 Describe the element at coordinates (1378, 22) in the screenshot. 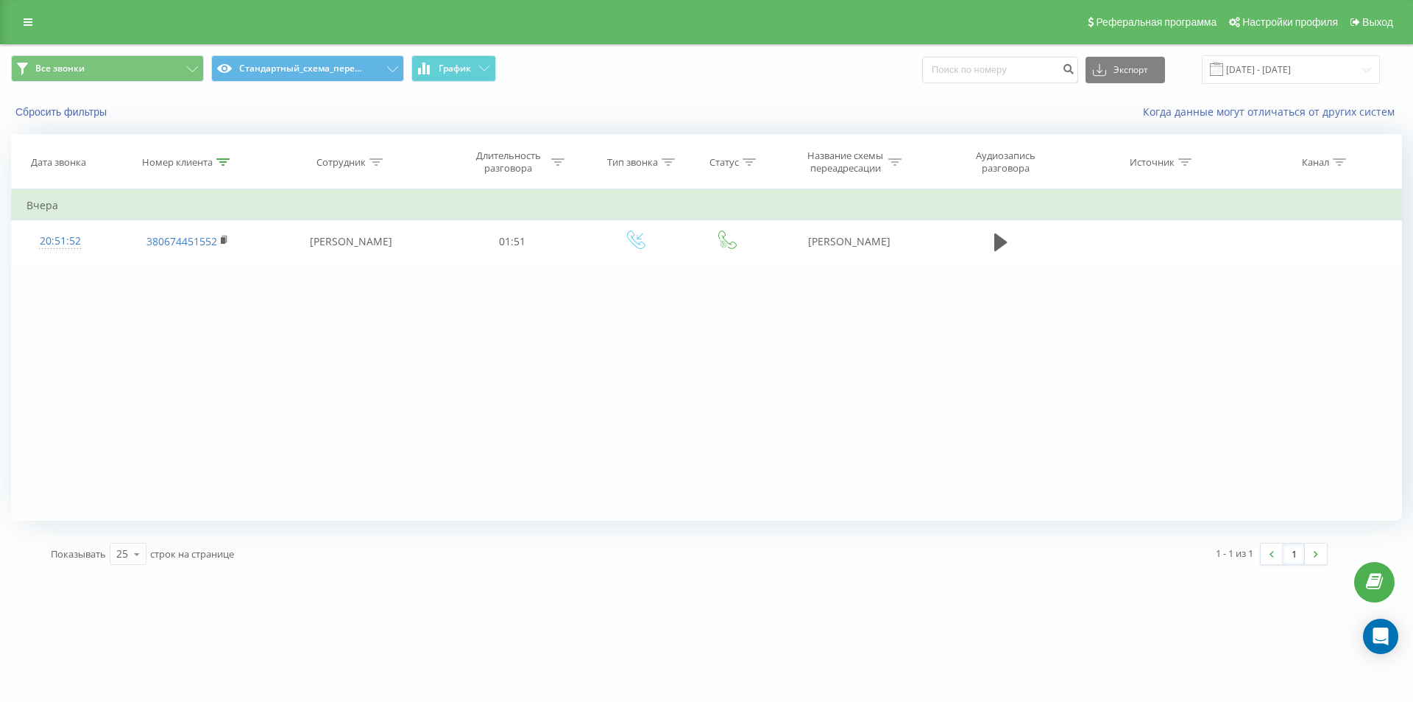

I see `span: Выход` at that location.